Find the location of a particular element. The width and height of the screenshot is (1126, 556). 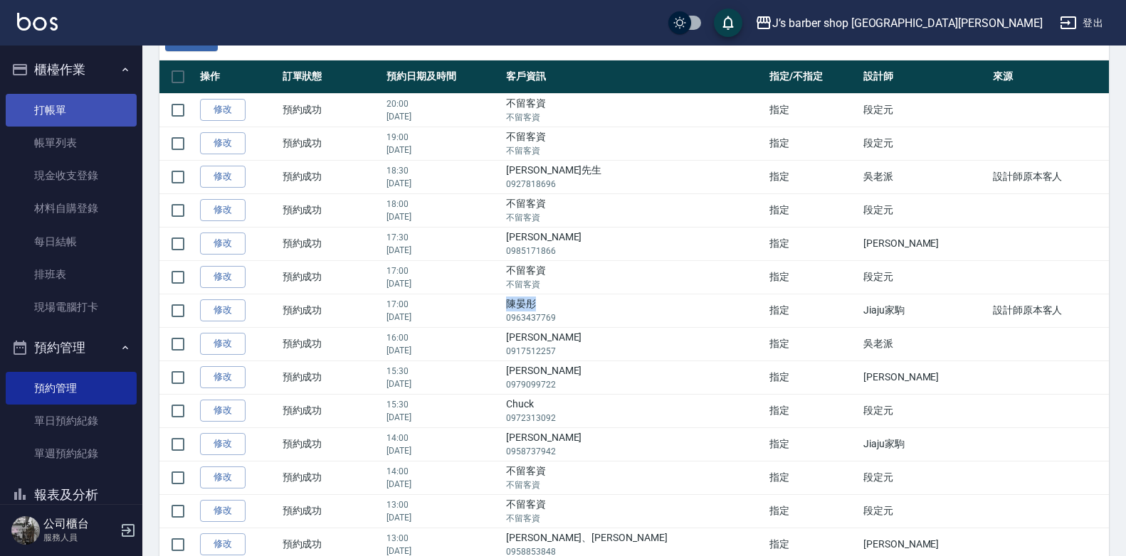

a: 每日結帳 is located at coordinates (71, 242).